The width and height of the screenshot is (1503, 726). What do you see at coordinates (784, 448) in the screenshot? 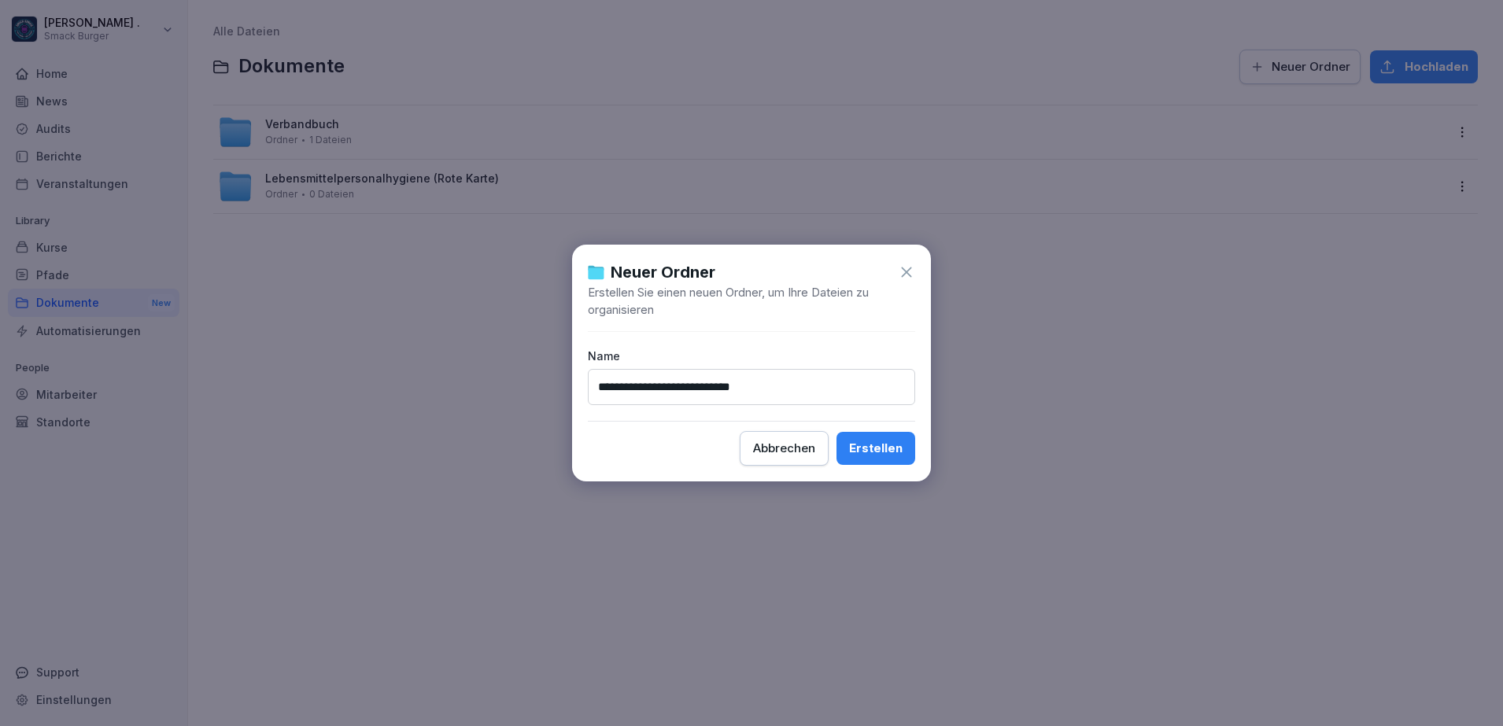
I see `div: Abbrechen` at bounding box center [784, 448].